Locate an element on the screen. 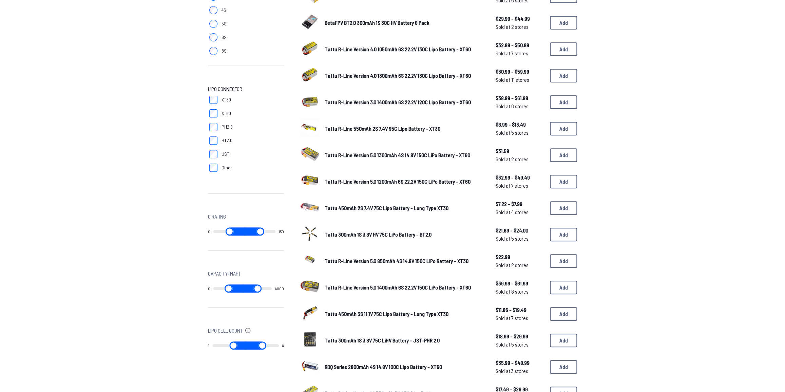  a: Tattu R-Line Version 4.0 1300mAh 6S 22.2V 130C Lipo Battery - XT60 is located at coordinates (405, 76).